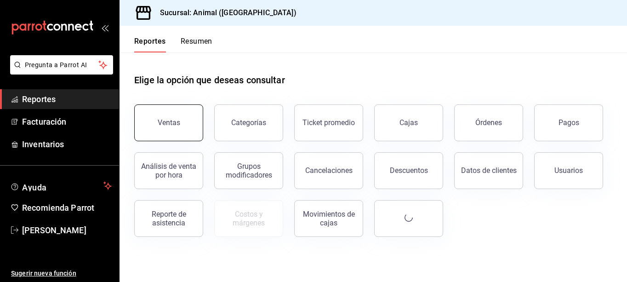 Image resolution: width=627 pixels, height=282 pixels. I want to click on div: navigation tabs, so click(173, 45).